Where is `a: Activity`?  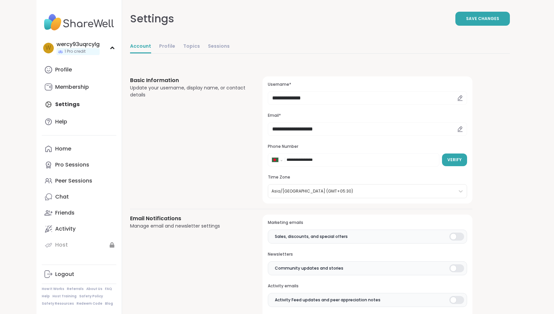
a: Activity is located at coordinates (79, 229).